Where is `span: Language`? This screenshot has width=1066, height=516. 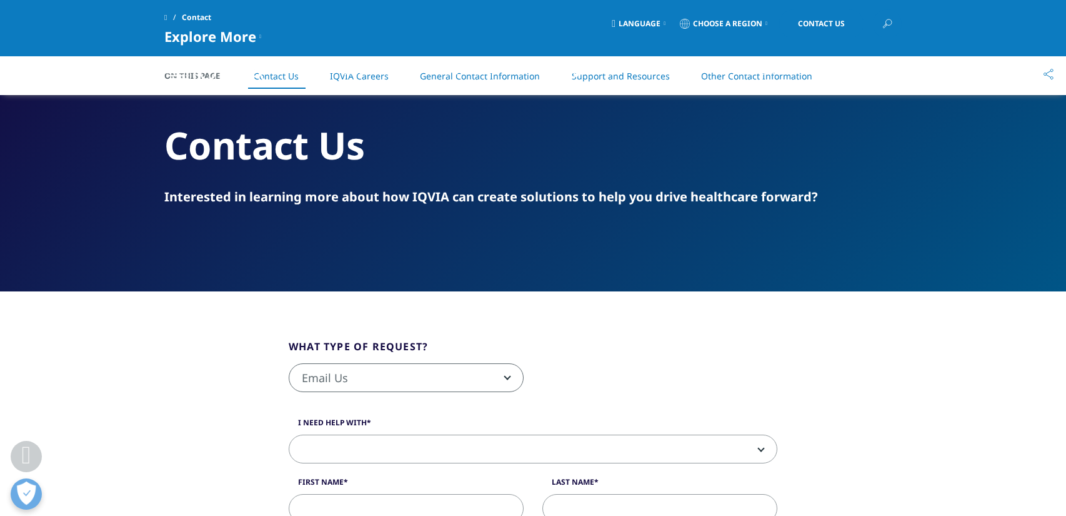
span: Language is located at coordinates (639, 24).